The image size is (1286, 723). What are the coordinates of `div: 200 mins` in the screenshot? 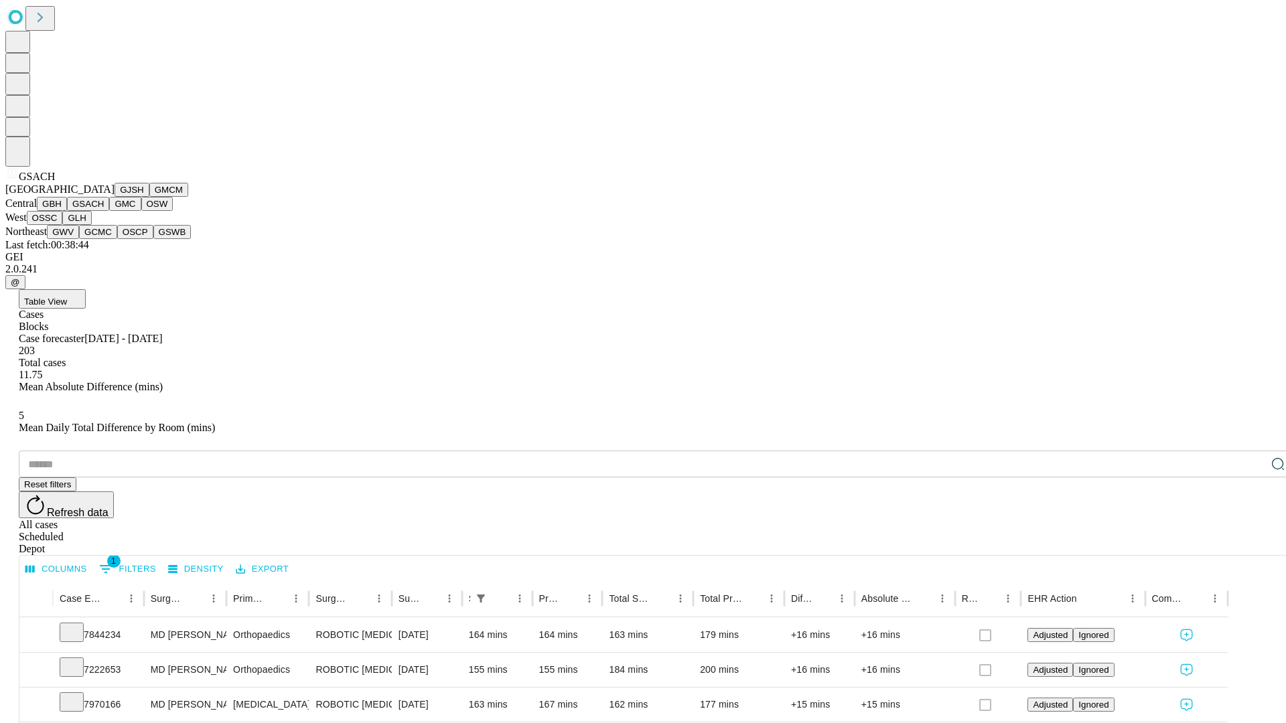 It's located at (739, 670).